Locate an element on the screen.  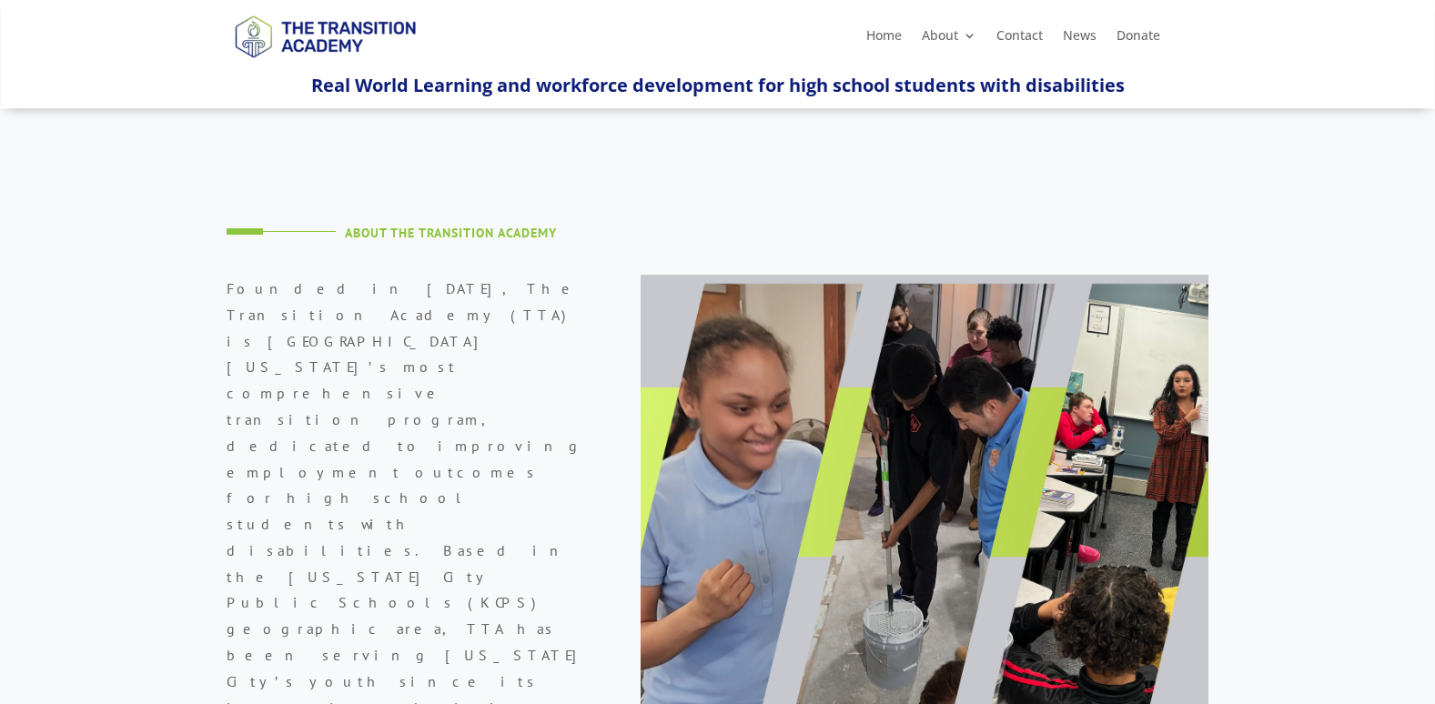
h4: About The Transition Academy is located at coordinates (466, 238).